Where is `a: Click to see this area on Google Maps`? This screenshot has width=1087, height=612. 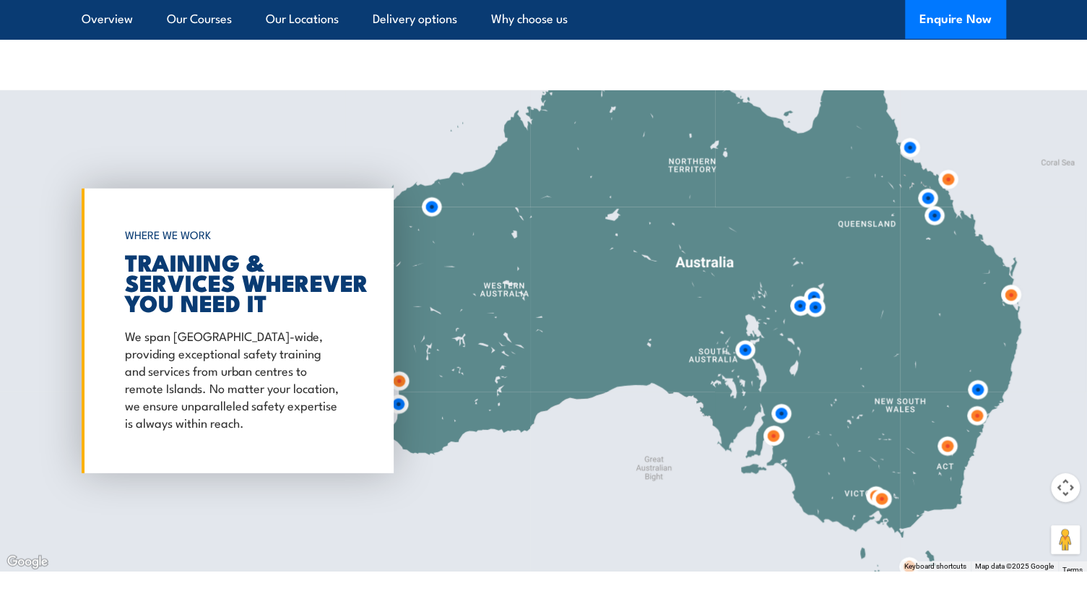 a: Click to see this area on Google Maps is located at coordinates (27, 562).